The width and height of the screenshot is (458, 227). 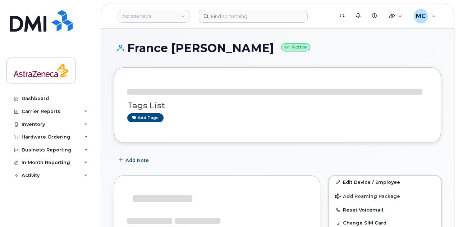 What do you see at coordinates (385, 196) in the screenshot?
I see `button: Add Roaming Package` at bounding box center [385, 196].